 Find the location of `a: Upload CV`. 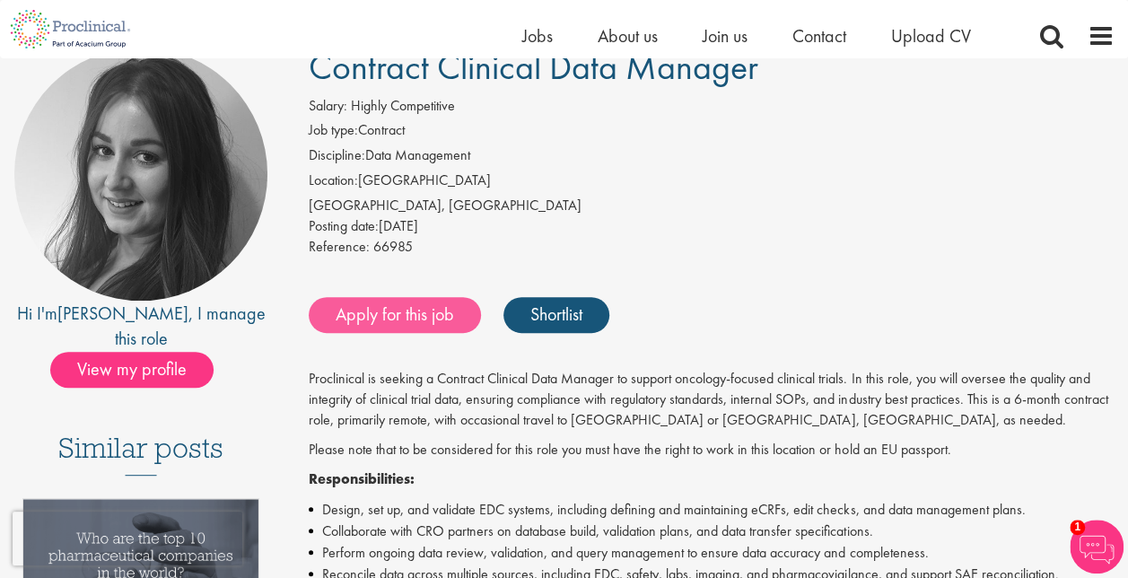

a: Upload CV is located at coordinates (930, 36).